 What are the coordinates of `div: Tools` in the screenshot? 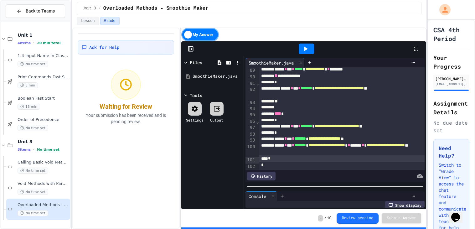 It's located at (196, 95).